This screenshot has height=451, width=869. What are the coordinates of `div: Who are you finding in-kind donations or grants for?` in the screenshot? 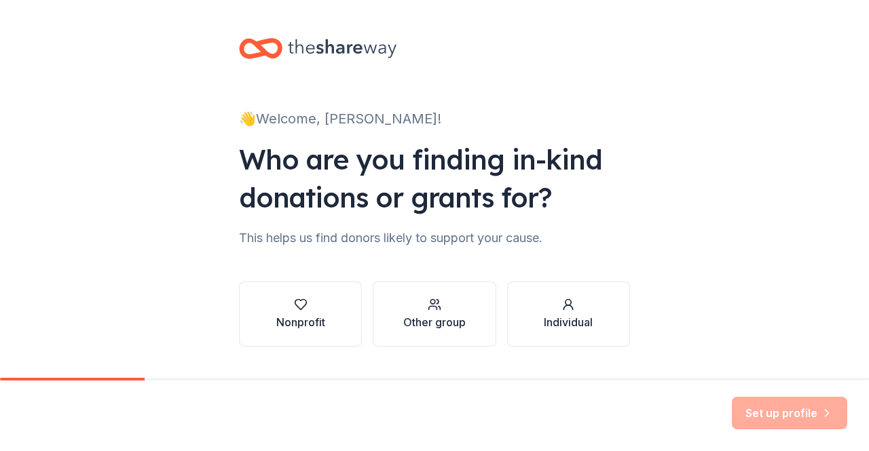 It's located at (434, 178).